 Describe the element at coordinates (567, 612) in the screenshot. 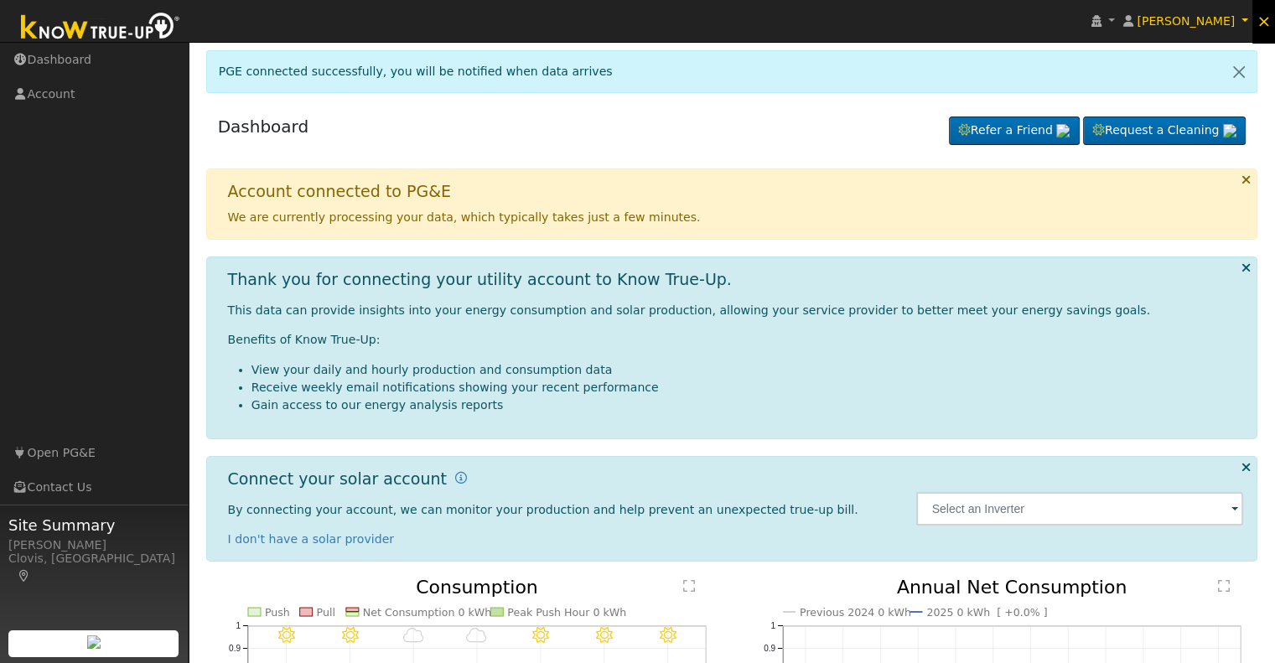

I see `text: Peak Push Hour 0 kWh` at that location.